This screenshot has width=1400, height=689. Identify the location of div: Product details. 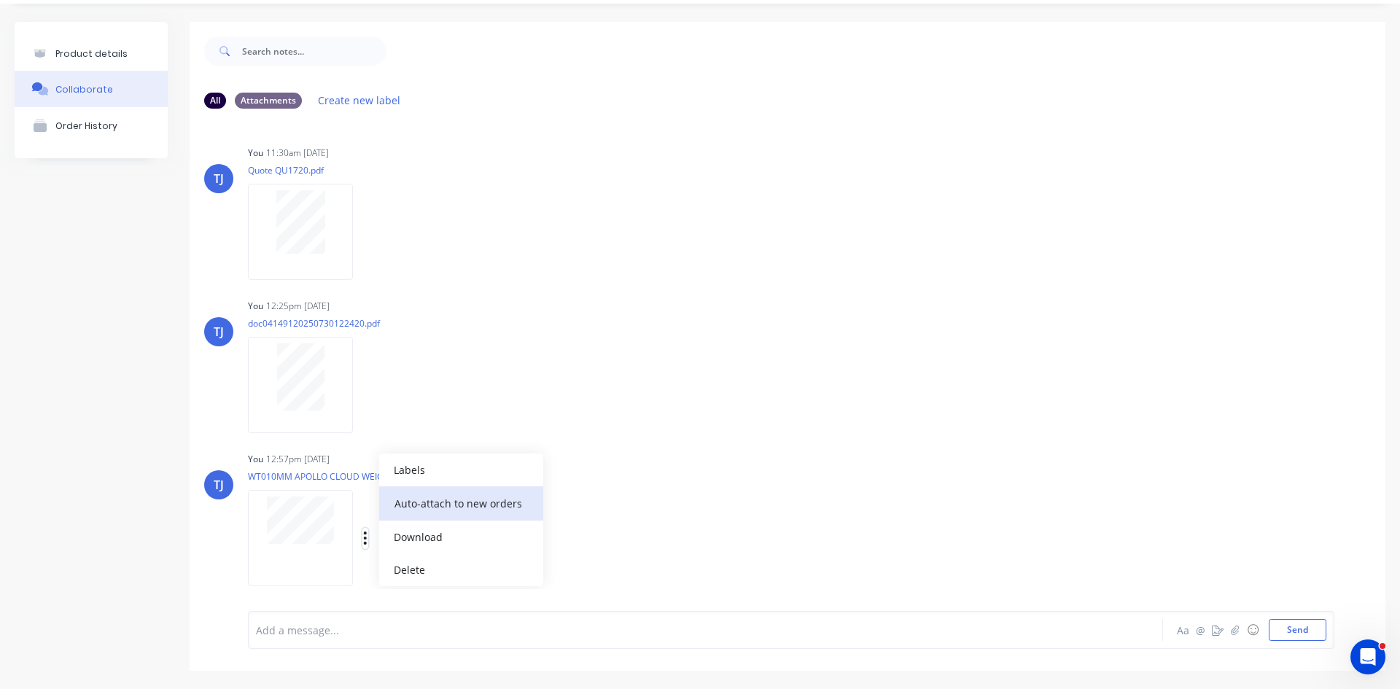
(91, 53).